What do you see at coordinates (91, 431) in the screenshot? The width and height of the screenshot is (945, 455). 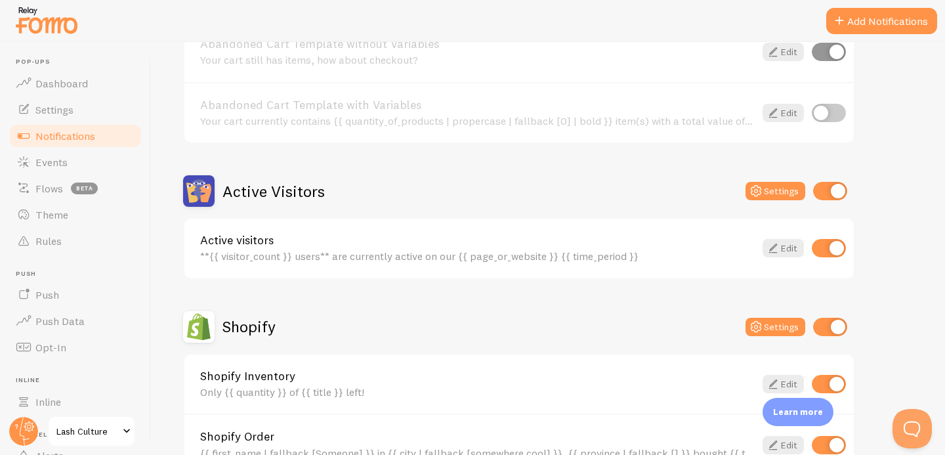 I see `a: Lash Culture` at bounding box center [91, 431].